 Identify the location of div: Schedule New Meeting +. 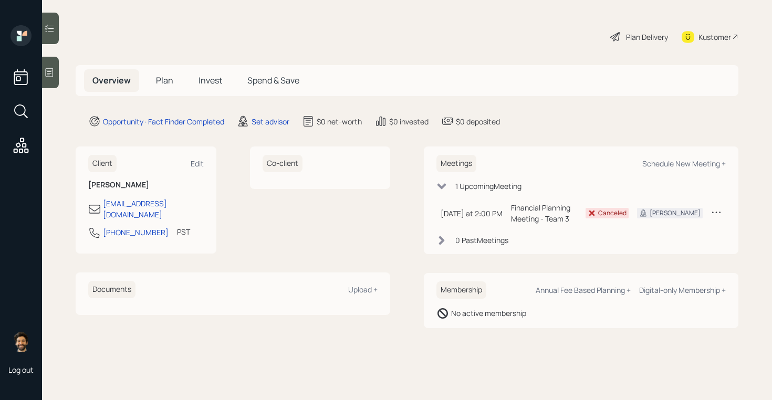
(684, 163).